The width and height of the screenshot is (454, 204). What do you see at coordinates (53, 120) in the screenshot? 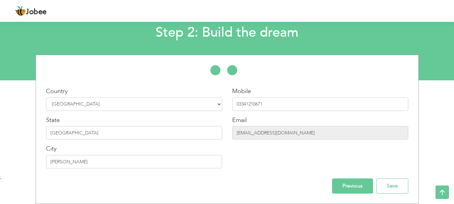
I see `label: State` at bounding box center [53, 120].